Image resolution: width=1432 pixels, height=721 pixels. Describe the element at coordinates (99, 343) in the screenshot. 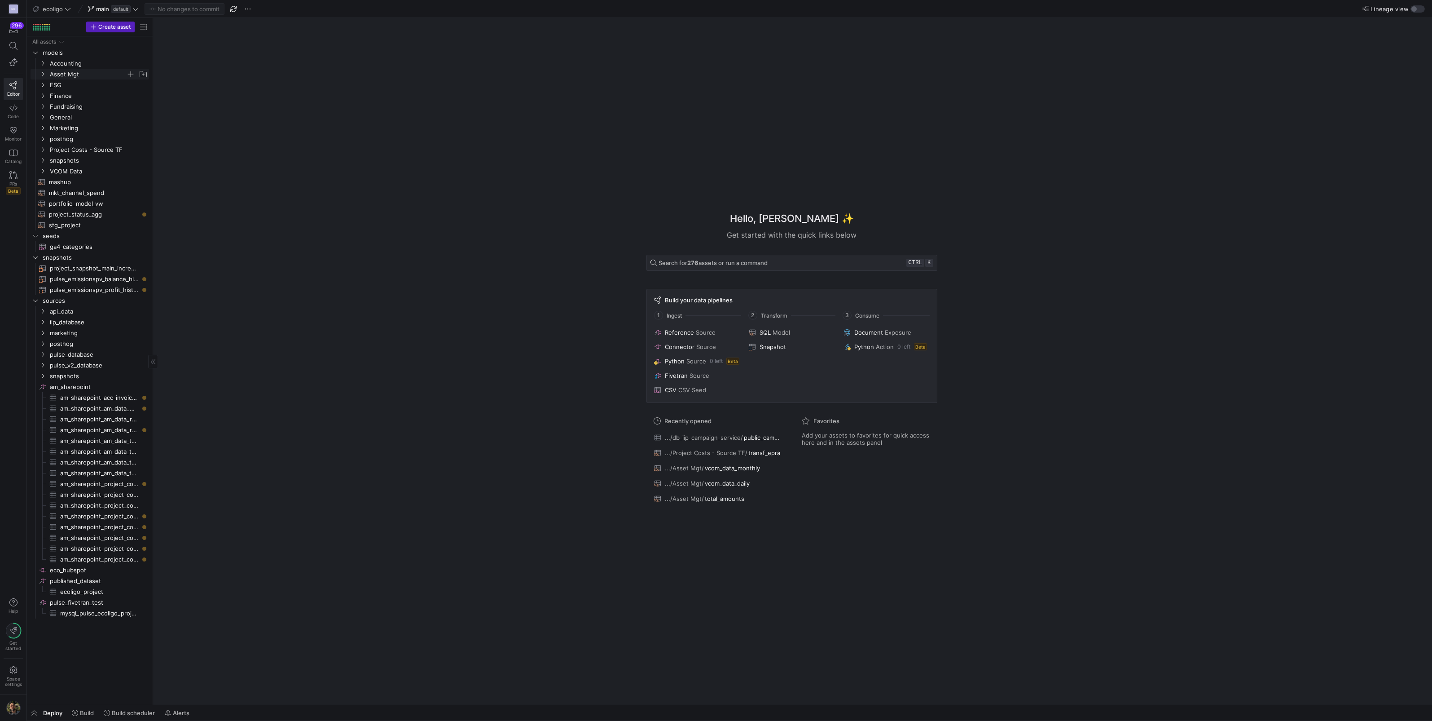

I see `span: posthog` at that location.